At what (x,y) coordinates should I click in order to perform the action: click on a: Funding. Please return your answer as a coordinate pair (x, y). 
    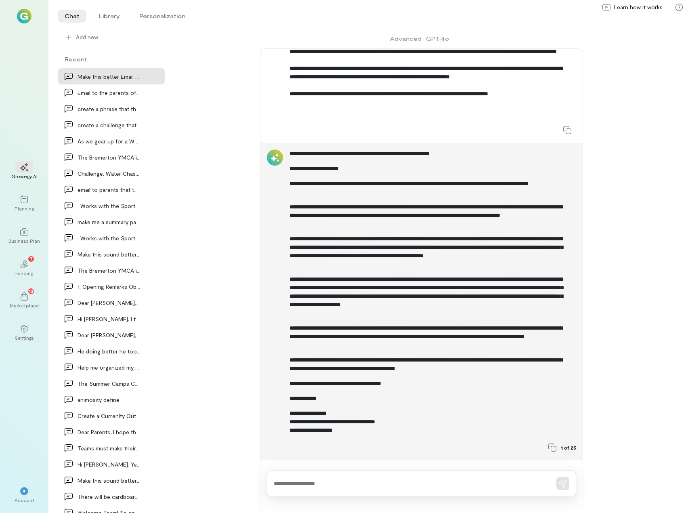
    Looking at the image, I should click on (24, 268).